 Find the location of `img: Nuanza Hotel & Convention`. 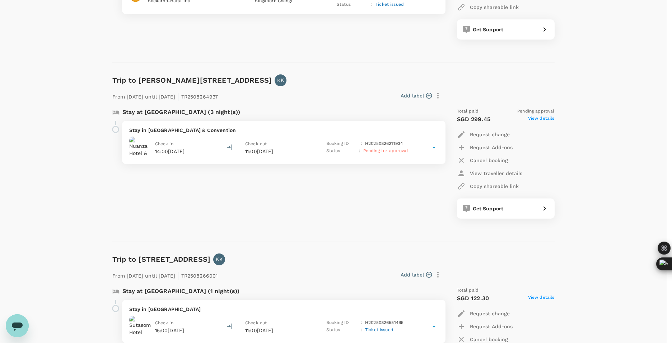

img: Nuanza Hotel & Convention is located at coordinates (140, 147).